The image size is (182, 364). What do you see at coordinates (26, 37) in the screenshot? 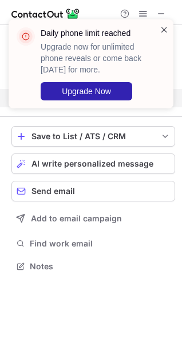
I see `img: error` at bounding box center [26, 37].